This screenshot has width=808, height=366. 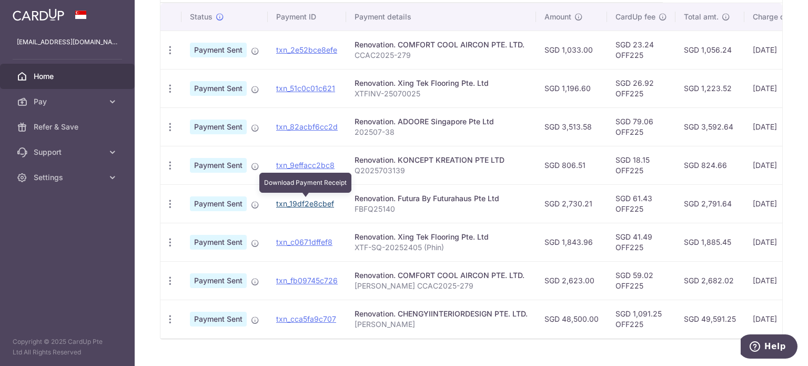 I want to click on a: txn_51c0c01c621, so click(x=306, y=88).